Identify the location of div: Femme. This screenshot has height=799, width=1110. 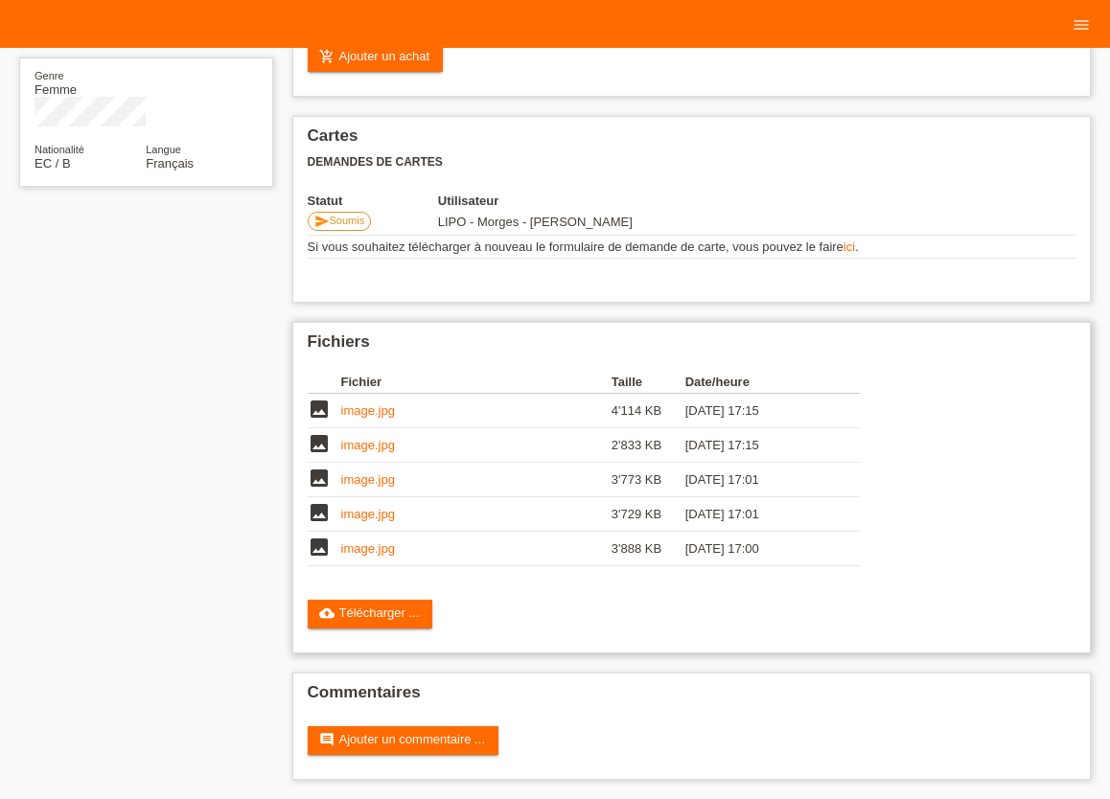
(90, 82).